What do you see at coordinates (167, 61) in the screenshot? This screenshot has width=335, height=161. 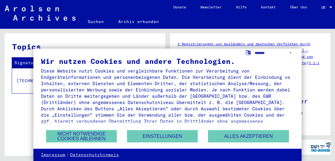 I see `div: Wir nutzen Cookies und andere Technologien.` at bounding box center [167, 61].